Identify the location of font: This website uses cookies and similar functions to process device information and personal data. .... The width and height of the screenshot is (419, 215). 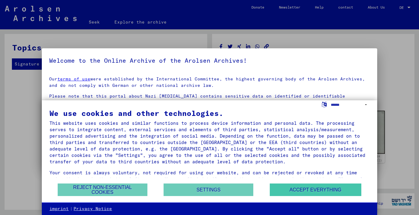
(207, 142).